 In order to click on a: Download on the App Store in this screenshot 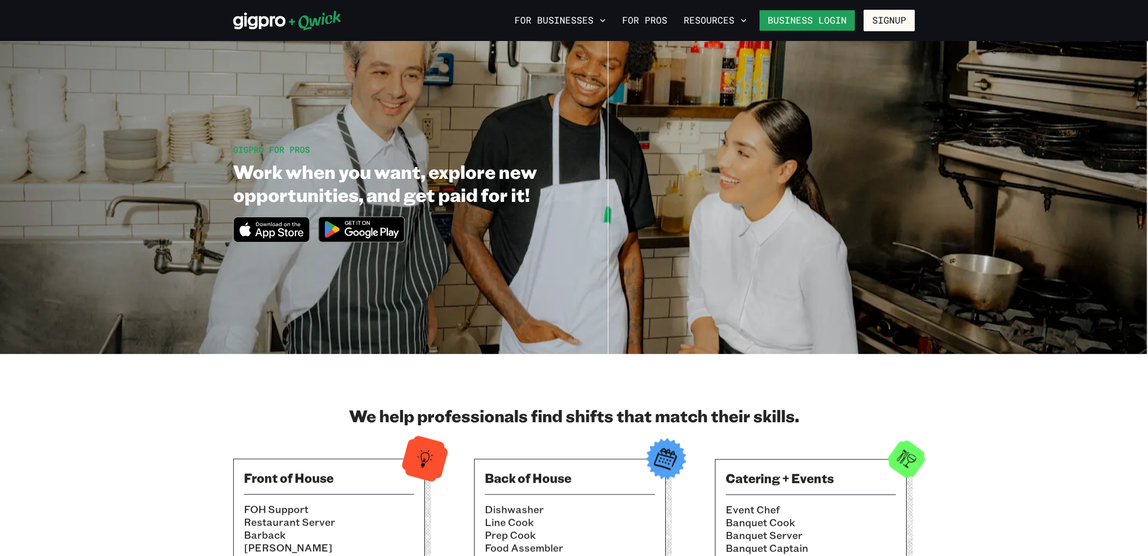, I will do `click(272, 239)`.